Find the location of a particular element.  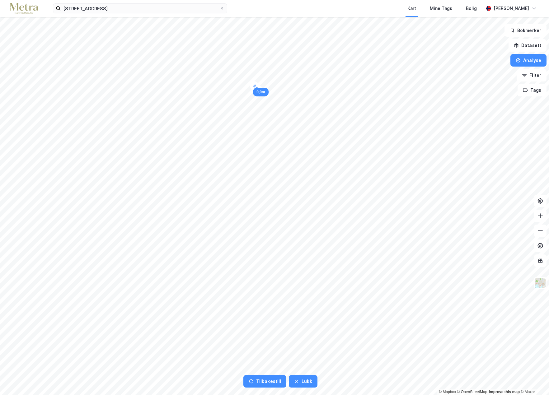

button: Filter is located at coordinates (532, 75).